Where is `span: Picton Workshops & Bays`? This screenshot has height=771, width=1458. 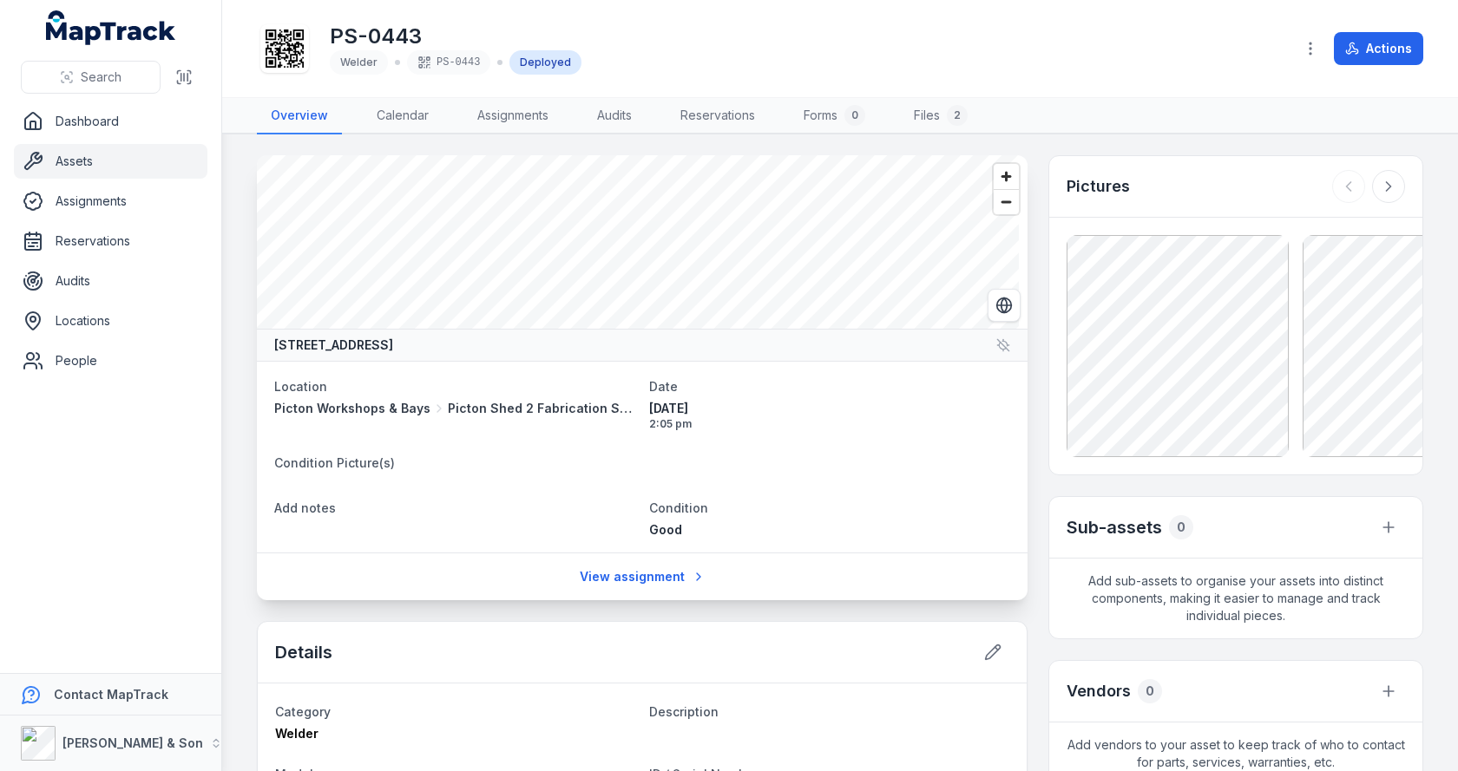
span: Picton Workshops & Bays is located at coordinates (352, 409).